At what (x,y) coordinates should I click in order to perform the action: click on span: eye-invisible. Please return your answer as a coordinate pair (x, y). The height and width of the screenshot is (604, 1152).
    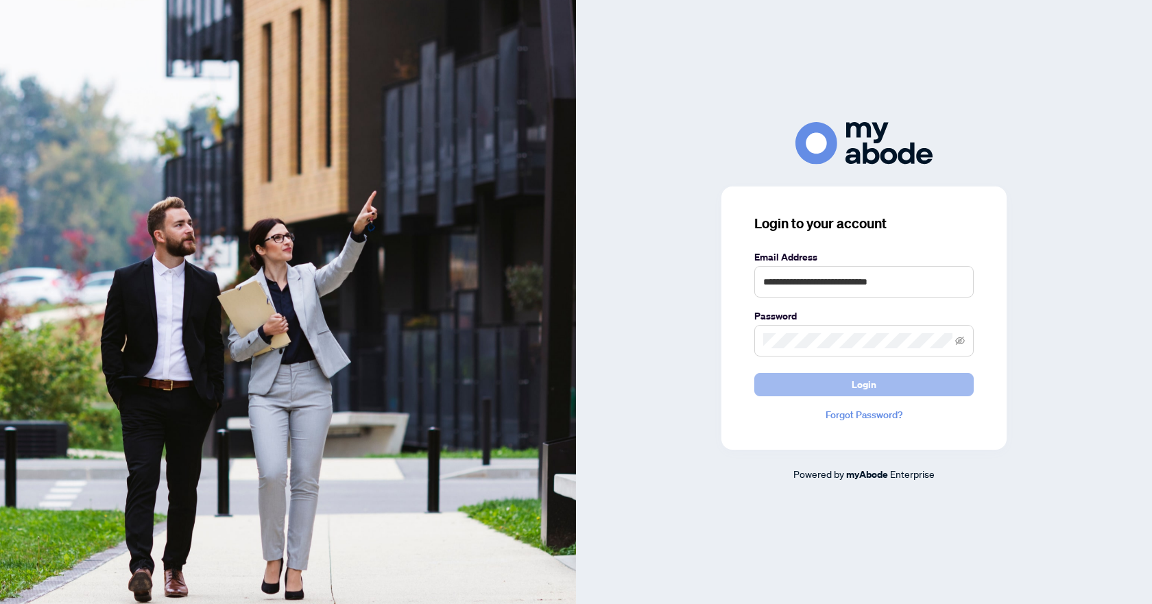
    Looking at the image, I should click on (960, 341).